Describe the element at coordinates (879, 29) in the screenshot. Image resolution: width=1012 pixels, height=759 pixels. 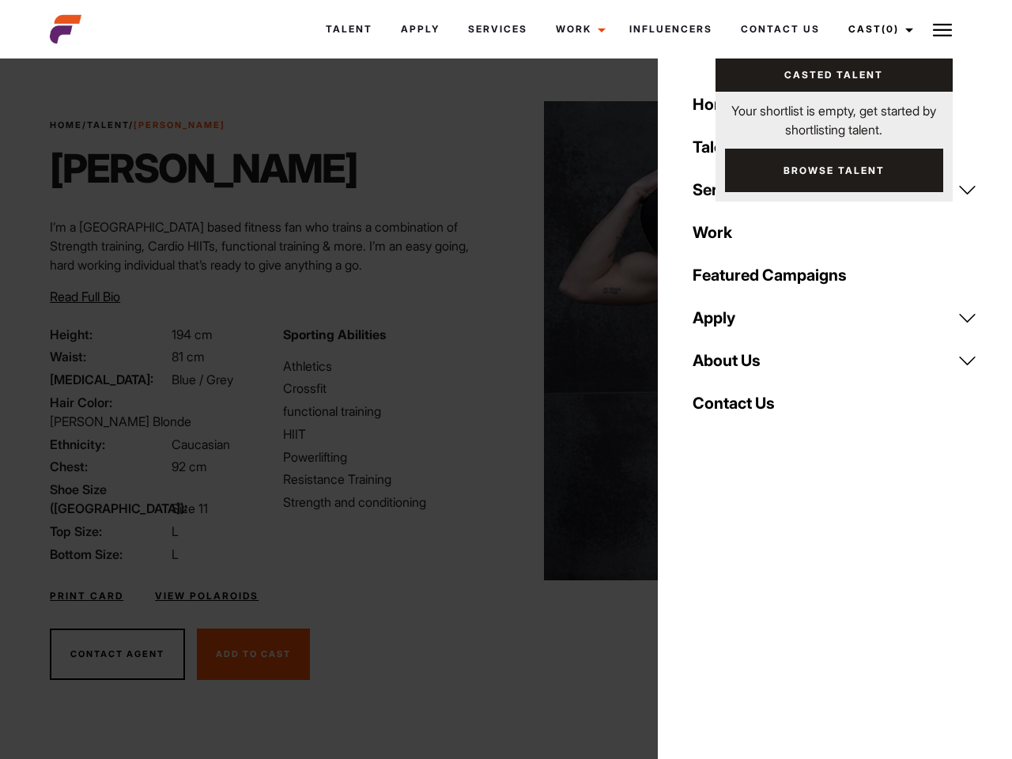
I see `a: Cast(0)` at that location.